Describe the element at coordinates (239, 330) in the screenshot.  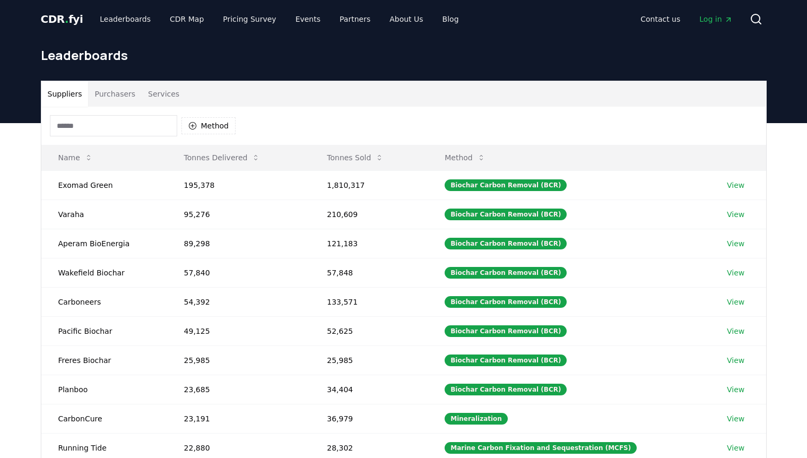
I see `td: 49,125` at that location.